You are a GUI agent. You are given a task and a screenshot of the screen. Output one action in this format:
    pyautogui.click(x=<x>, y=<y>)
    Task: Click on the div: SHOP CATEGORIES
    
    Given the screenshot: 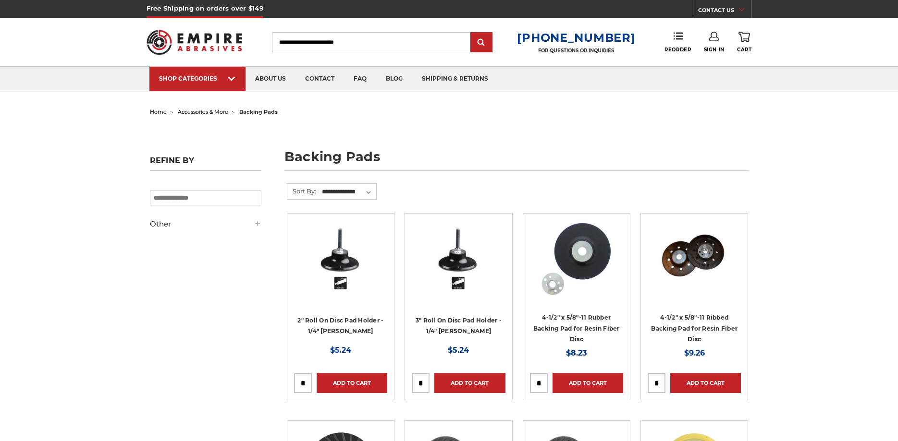 What is the action you would take?
    pyautogui.click(x=197, y=78)
    